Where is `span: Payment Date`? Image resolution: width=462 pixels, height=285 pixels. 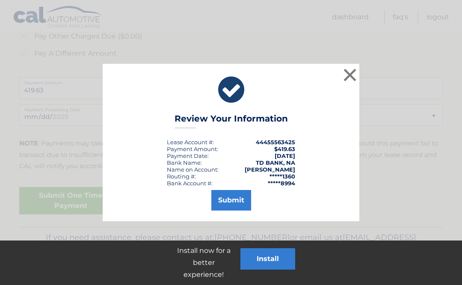 span: Payment Date is located at coordinates (187, 156).